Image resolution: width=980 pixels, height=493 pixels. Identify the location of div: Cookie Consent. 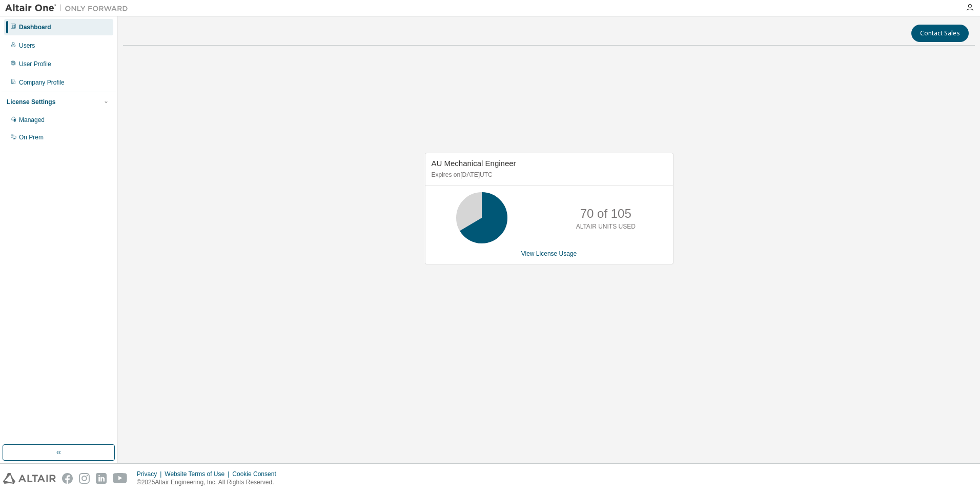
(257, 474).